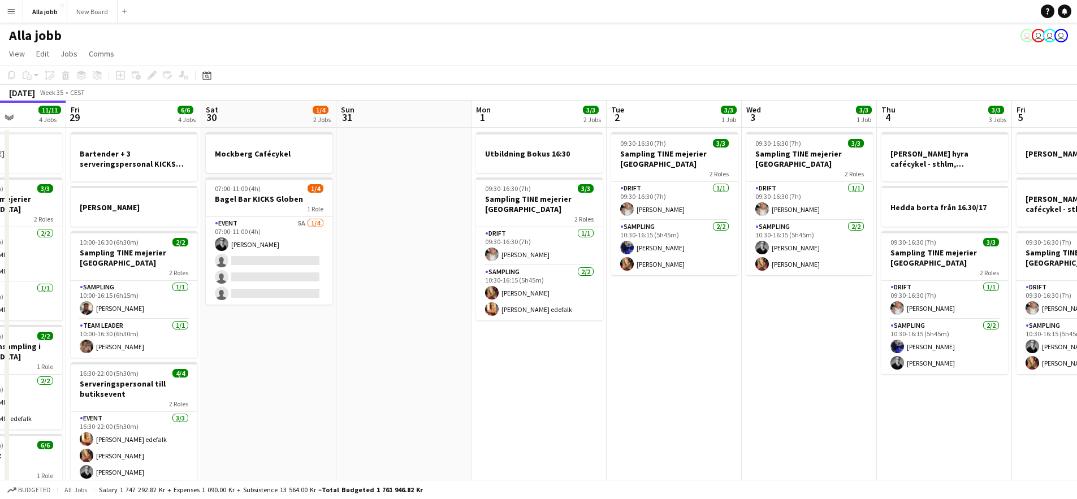 The height and width of the screenshot is (499, 1077). I want to click on app-job-card: Mockberg Cafécykel, so click(269, 153).